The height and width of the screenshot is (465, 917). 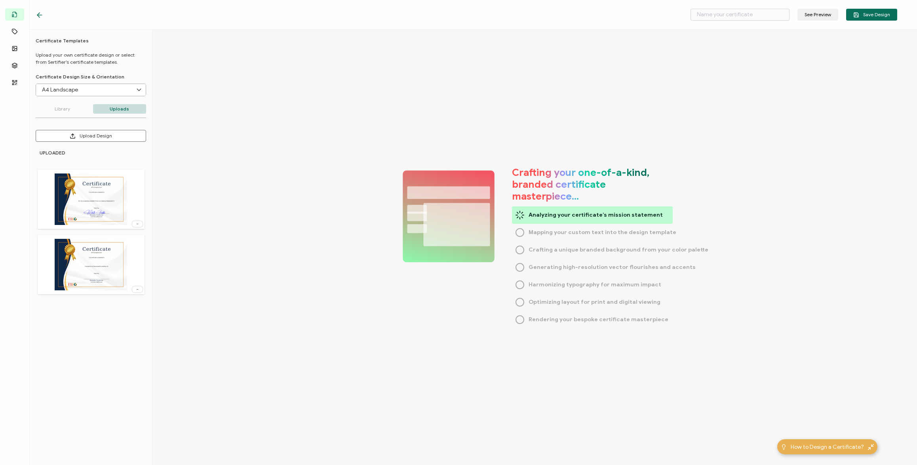 What do you see at coordinates (871, 15) in the screenshot?
I see `button: Save Design` at bounding box center [871, 15].